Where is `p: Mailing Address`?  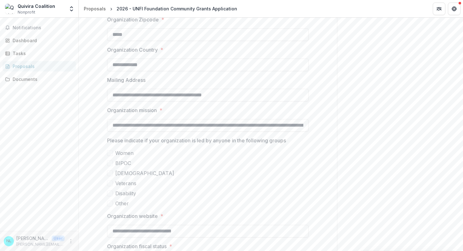
p: Mailing Address is located at coordinates (126, 80).